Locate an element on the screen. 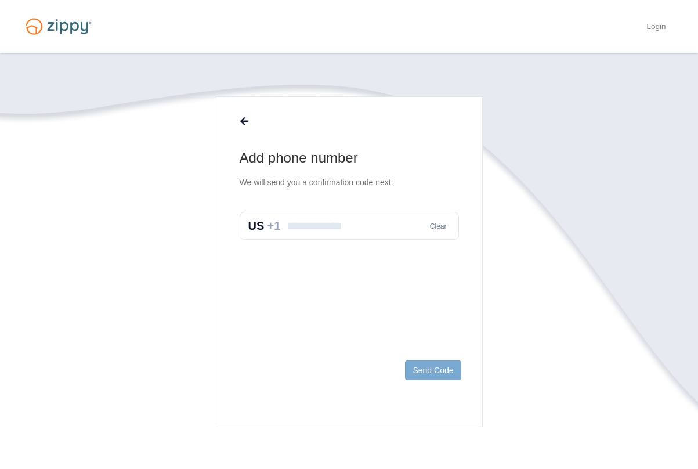  p: We will send you a confirmation code next. is located at coordinates (349, 182).